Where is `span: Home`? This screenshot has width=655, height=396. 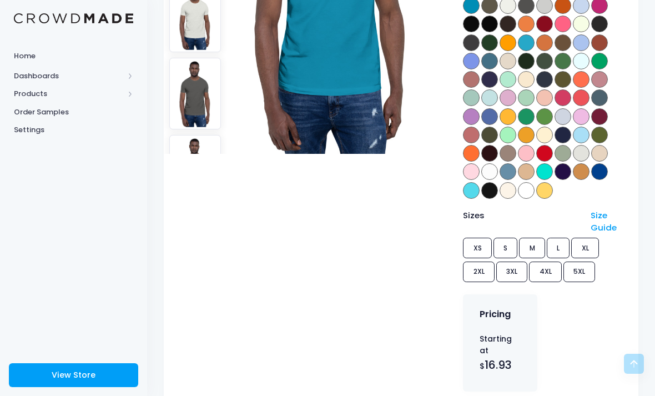 span: Home is located at coordinates (73, 56).